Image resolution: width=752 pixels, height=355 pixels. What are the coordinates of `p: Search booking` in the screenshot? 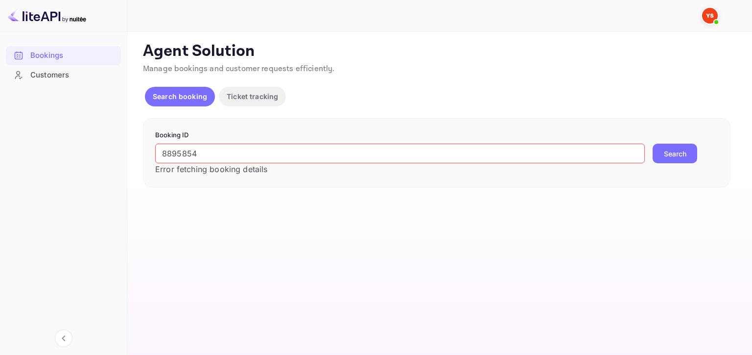 It's located at (180, 96).